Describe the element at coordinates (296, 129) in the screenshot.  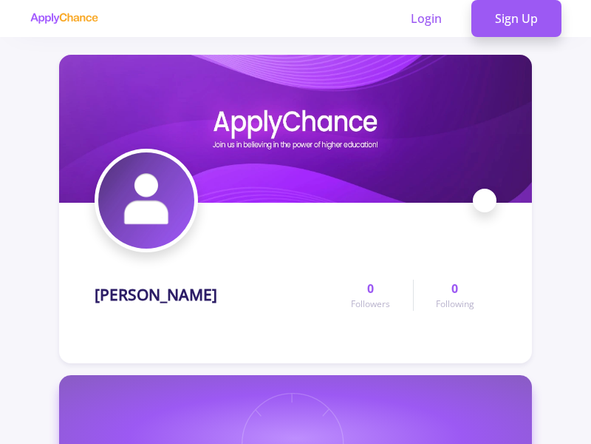
I see `img: moein farahicover image` at that location.